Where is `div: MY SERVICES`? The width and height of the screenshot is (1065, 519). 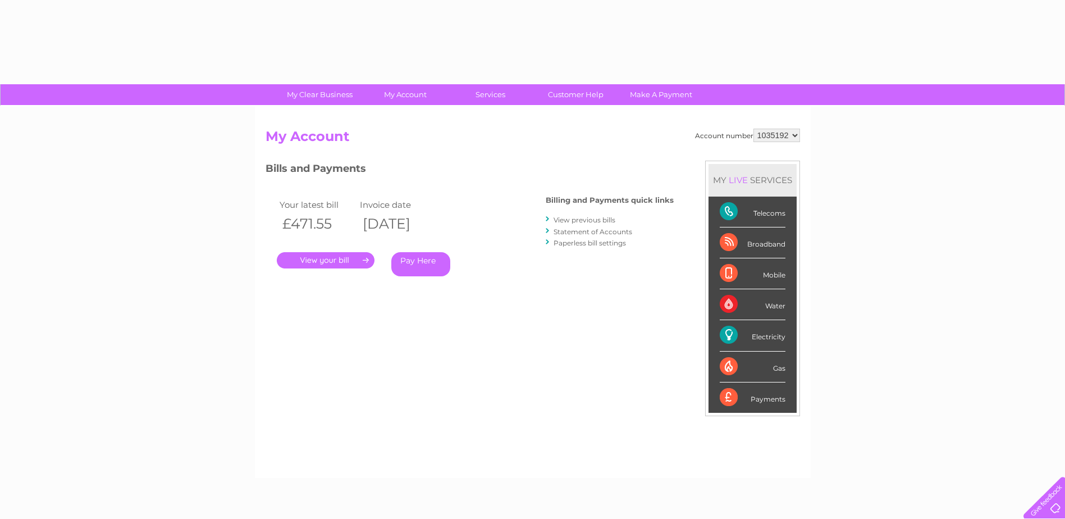 div: MY SERVICES is located at coordinates (752, 180).